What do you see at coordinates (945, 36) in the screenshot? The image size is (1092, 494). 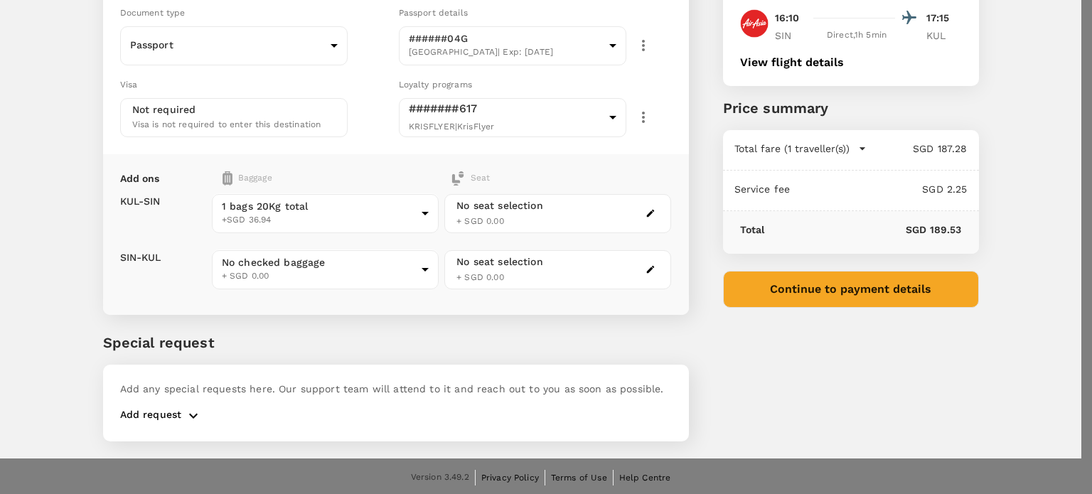 I see `p: KUL` at bounding box center [945, 36].